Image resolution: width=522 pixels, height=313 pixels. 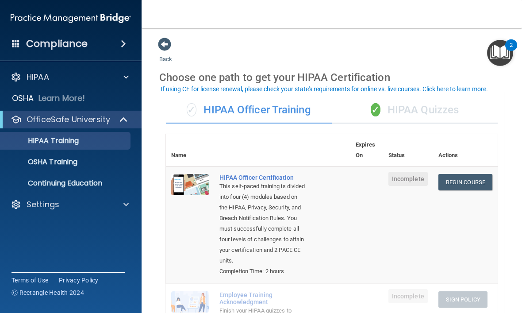 What do you see at coordinates (190, 150) in the screenshot?
I see `th: Name` at bounding box center [190, 150].